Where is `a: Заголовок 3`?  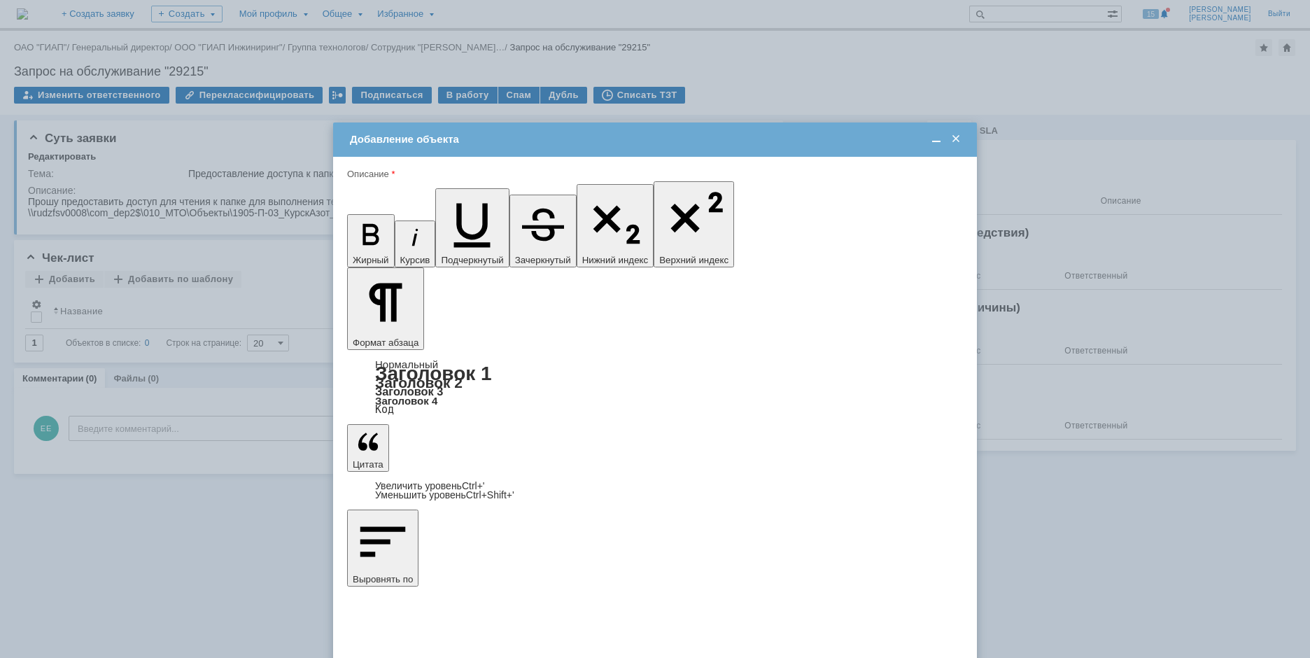 a: Заголовок 3 is located at coordinates (409, 391).